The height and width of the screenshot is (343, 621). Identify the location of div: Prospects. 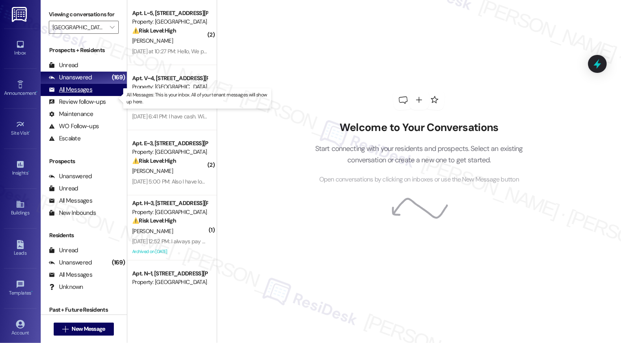
(84, 161).